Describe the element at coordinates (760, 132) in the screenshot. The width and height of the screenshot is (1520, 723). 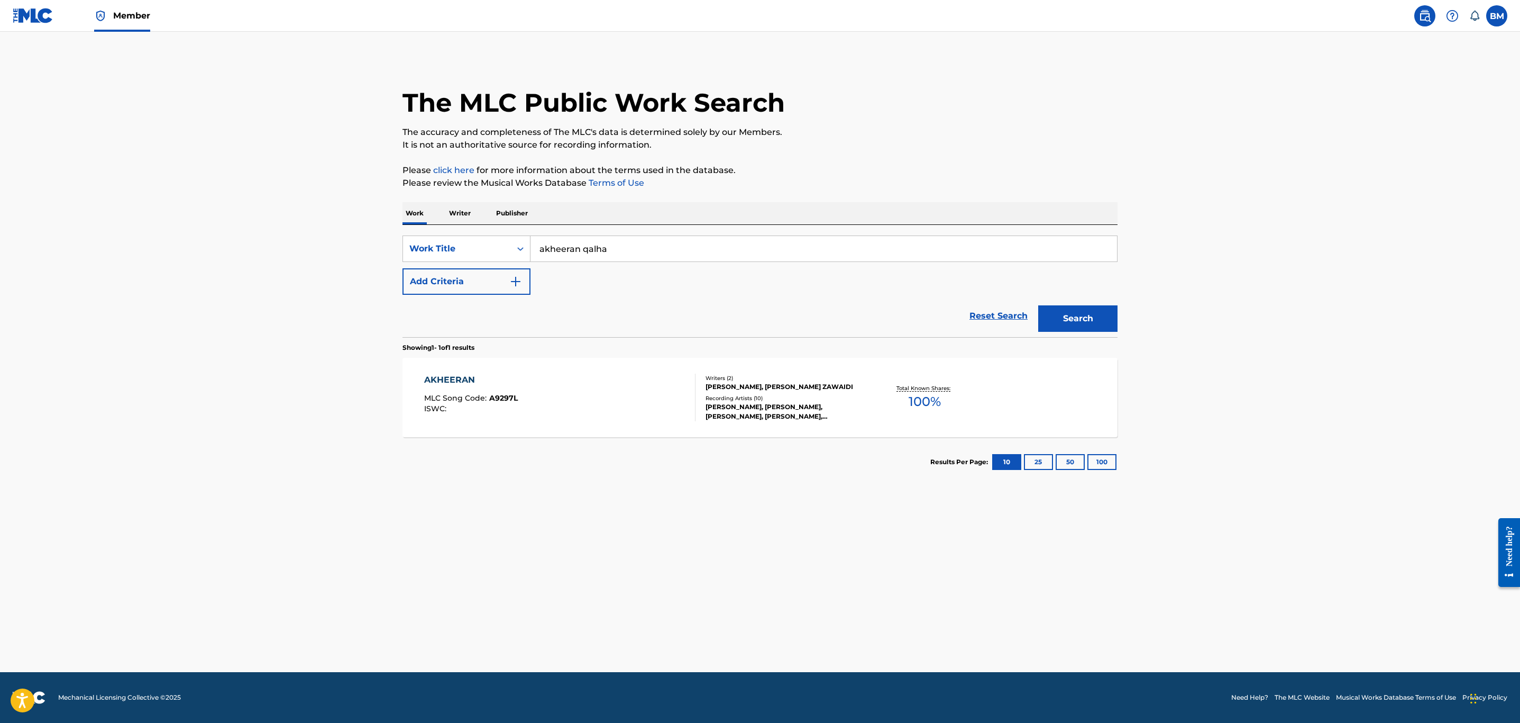
I see `p: The accuracy and completeness of The MLC's data is determined solely by our Members.` at that location.